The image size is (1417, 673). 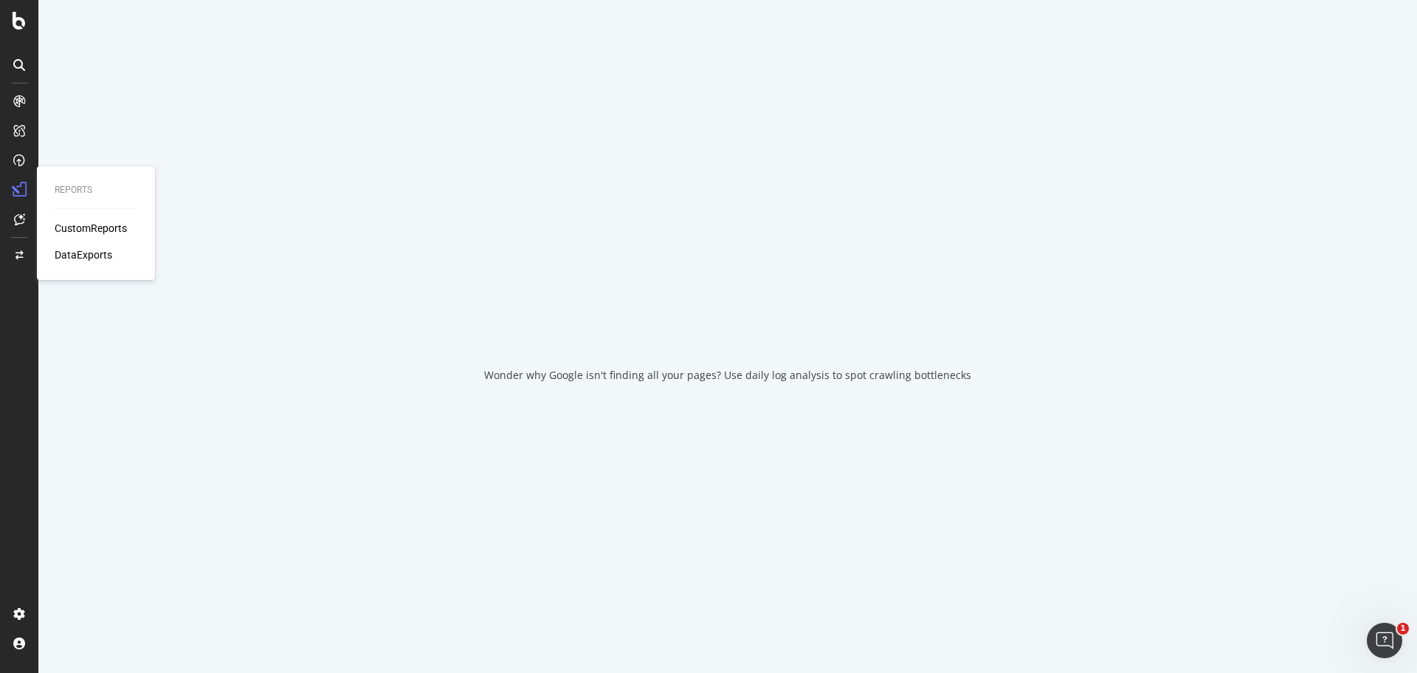 What do you see at coordinates (728, 375) in the screenshot?
I see `div: Wonder why Google isn't finding all your pages? Use daily log analysis to spot crawling bottlenecks` at bounding box center [728, 375].